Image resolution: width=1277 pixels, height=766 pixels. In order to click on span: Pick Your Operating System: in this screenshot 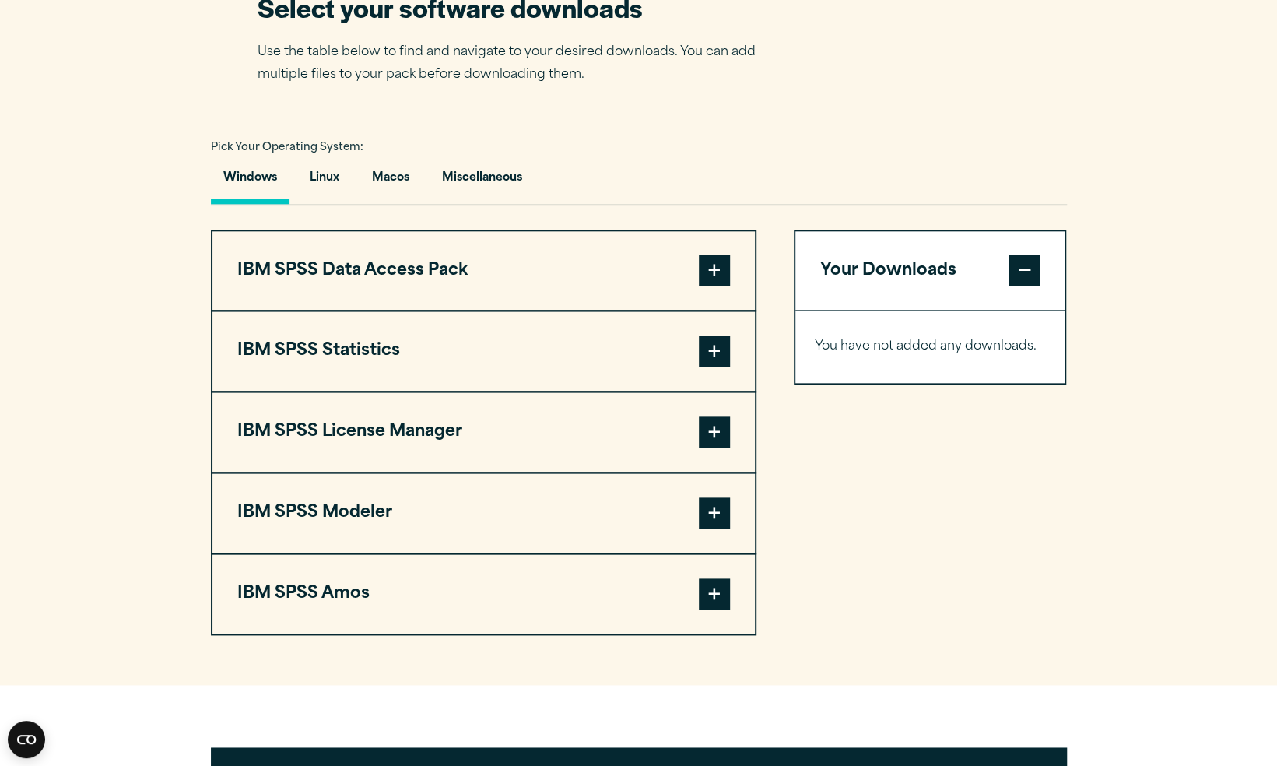, I will do `click(287, 147)`.